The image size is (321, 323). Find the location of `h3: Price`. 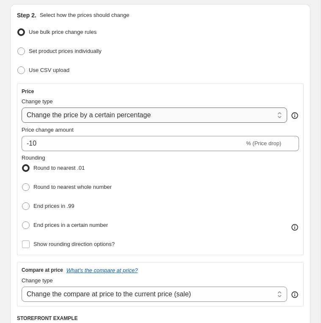

h3: Price is located at coordinates (27, 91).